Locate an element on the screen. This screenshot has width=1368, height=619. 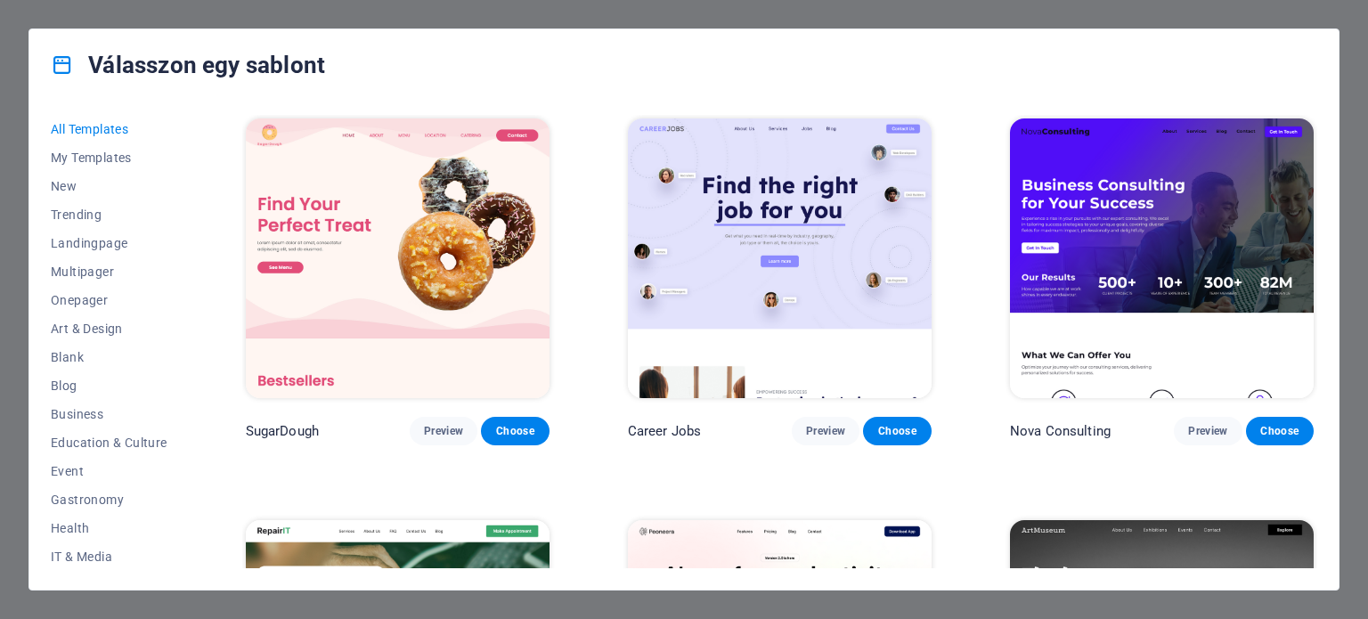
button: Landingpage is located at coordinates (109, 243).